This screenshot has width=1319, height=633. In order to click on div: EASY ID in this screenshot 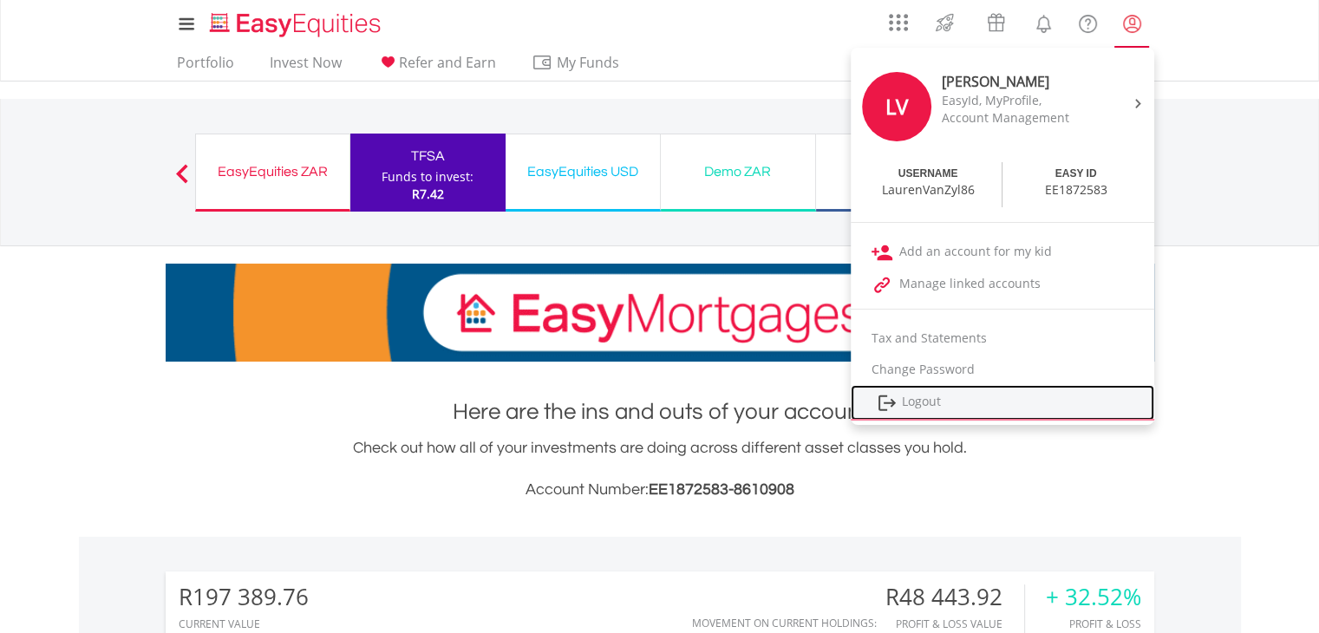, I will do `click(1077, 173)`.